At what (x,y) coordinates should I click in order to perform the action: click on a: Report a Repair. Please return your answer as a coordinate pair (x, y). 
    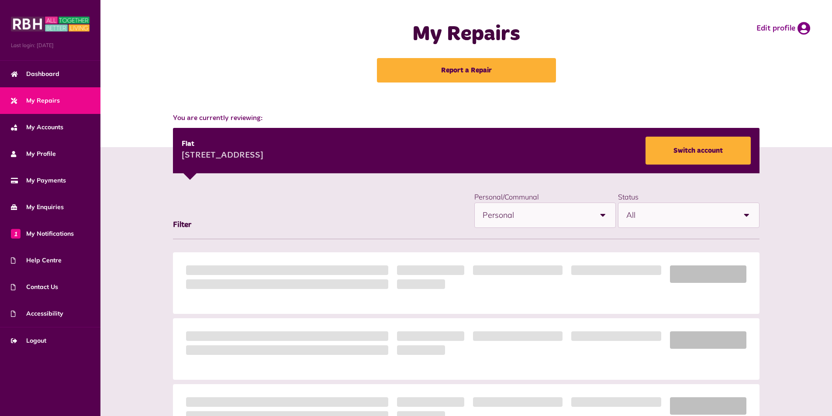
    Looking at the image, I should click on (466, 70).